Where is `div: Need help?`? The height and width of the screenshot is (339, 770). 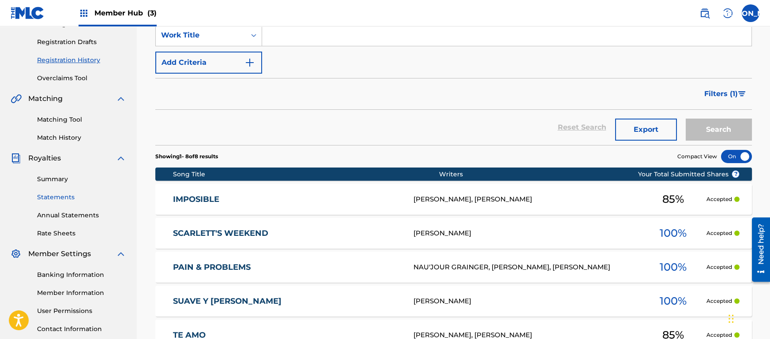 div: Need help? is located at coordinates (15, 30).